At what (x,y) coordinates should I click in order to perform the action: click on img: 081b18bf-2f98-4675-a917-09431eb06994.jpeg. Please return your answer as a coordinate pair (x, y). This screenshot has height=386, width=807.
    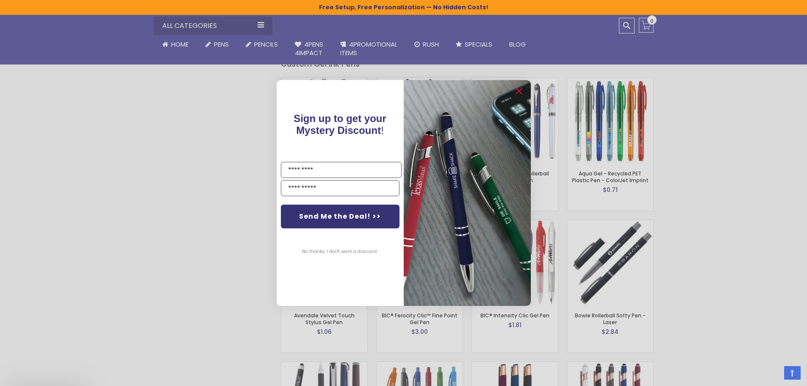
    Looking at the image, I should click on (467, 193).